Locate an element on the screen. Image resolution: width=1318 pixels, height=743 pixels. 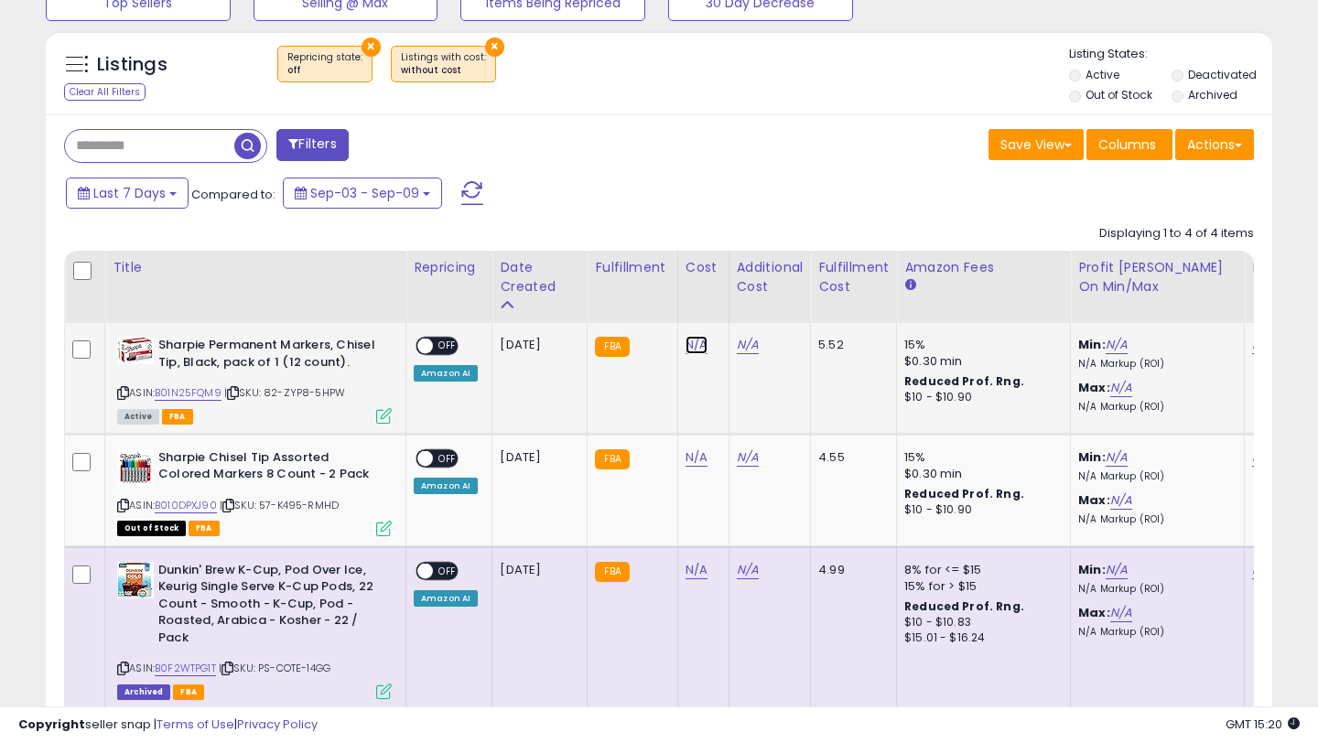
span: Repricing state : is located at coordinates (325, 64).